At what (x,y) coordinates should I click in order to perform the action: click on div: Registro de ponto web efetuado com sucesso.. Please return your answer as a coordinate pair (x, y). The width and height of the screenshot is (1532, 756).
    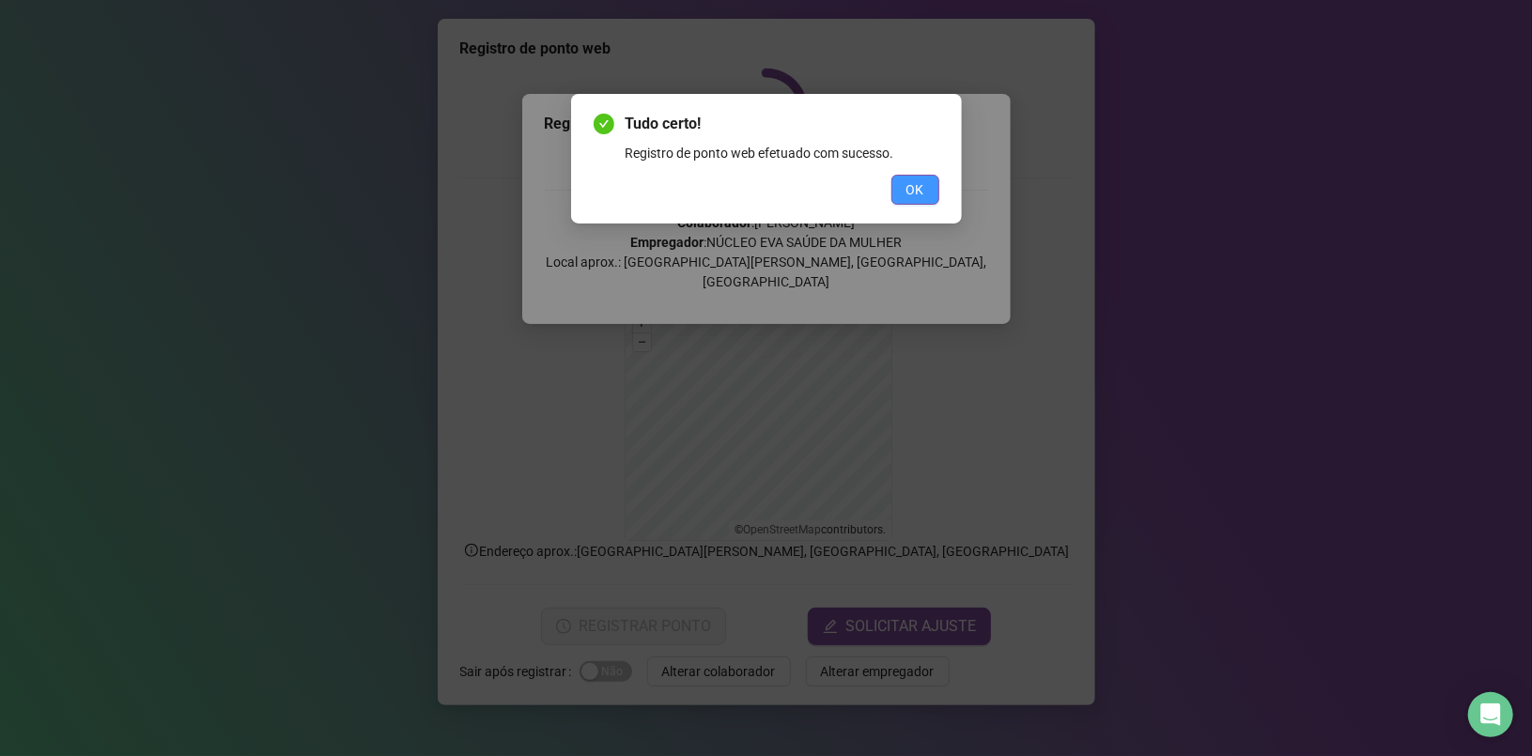
    Looking at the image, I should click on (782, 153).